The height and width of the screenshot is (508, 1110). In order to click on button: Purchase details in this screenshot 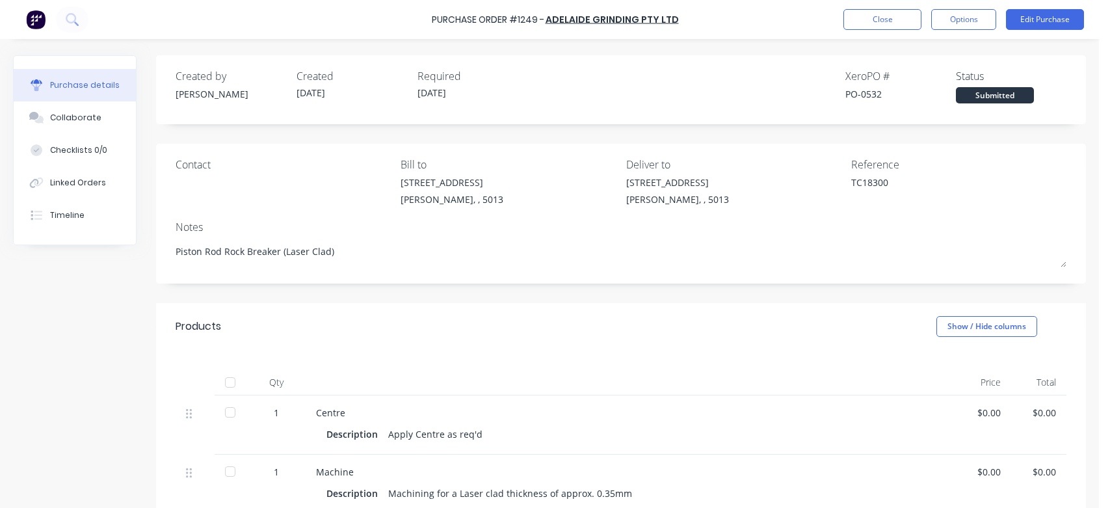, I will do `click(75, 85)`.